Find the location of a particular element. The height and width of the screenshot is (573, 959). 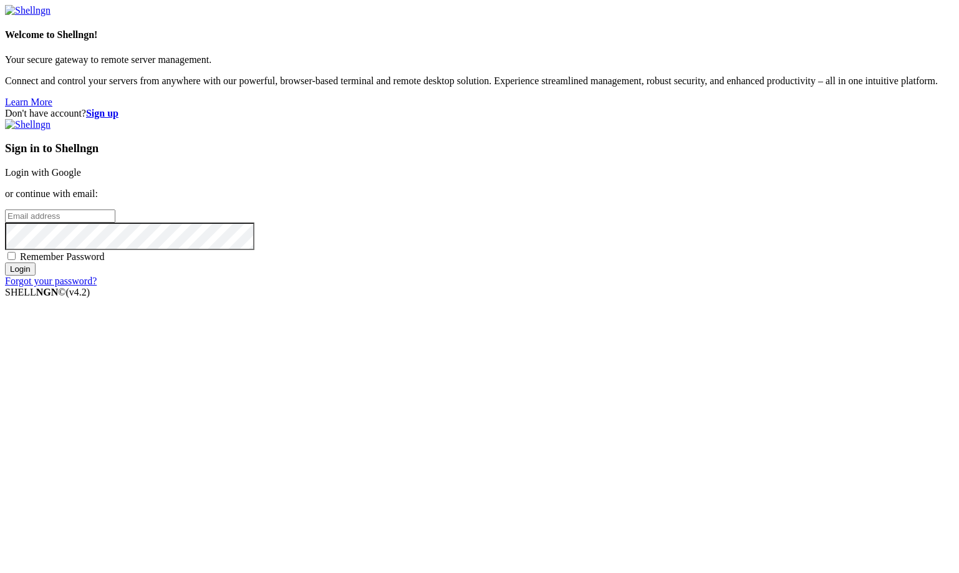

strong: Sign up is located at coordinates (102, 113).